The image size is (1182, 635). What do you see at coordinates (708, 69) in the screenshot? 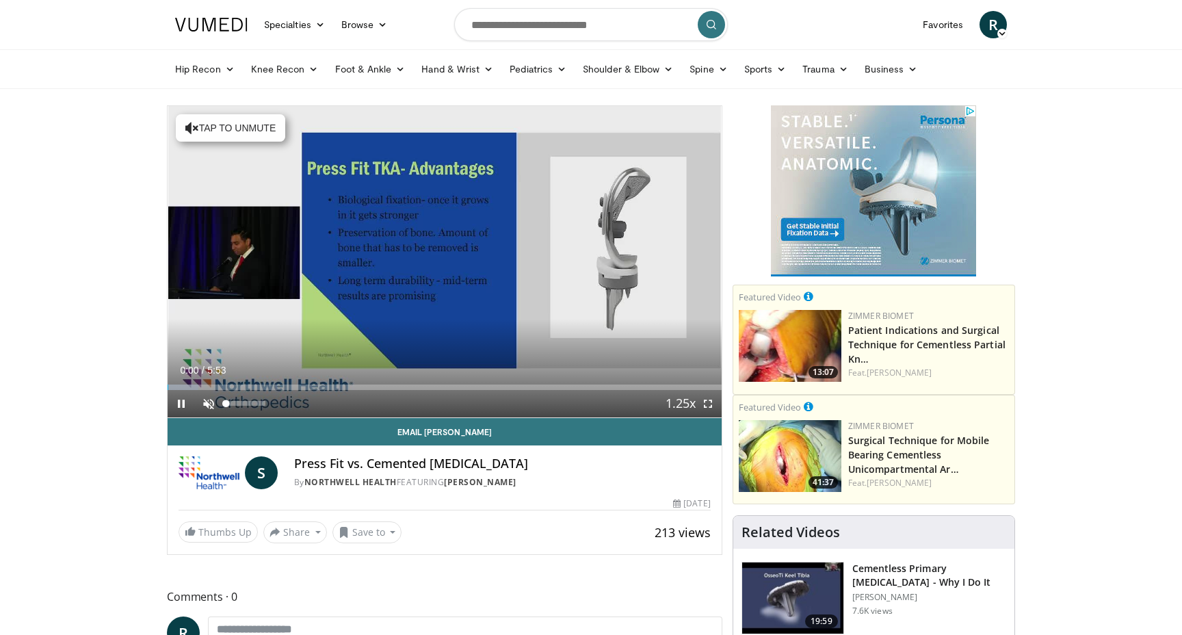
I see `a: Spine` at bounding box center [708, 69].